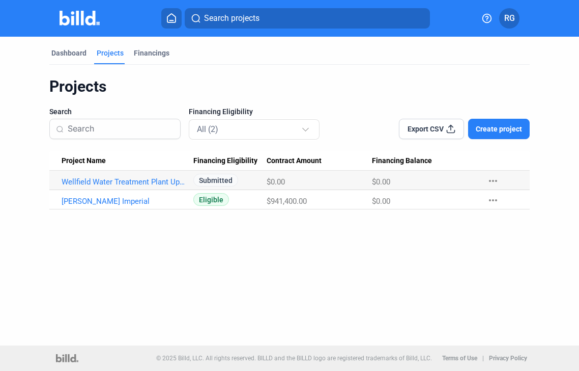 The image size is (579, 371). What do you see at coordinates (216, 180) in the screenshot?
I see `span: Submitted` at bounding box center [216, 180].